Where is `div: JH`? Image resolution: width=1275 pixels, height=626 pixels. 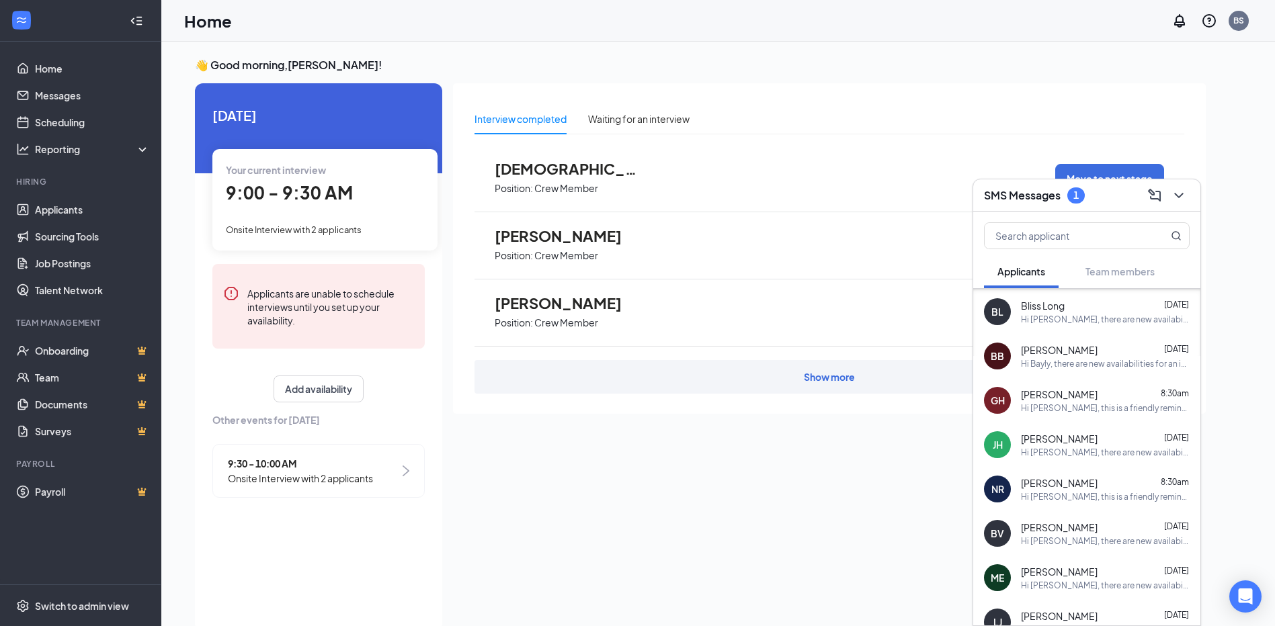
div: JH is located at coordinates (997, 445).